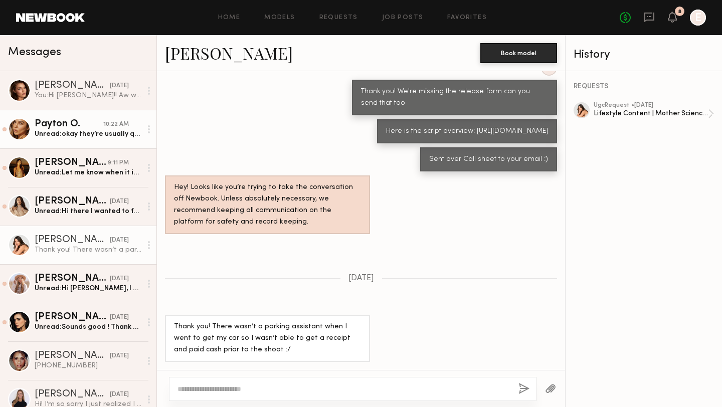 This screenshot has width=722, height=407. What do you see at coordinates (698, 18) in the screenshot?
I see `a: E` at bounding box center [698, 18].